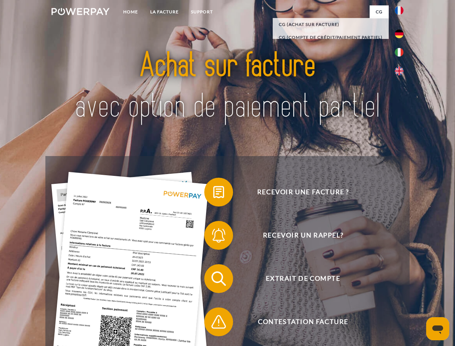 The image size is (455, 346). What do you see at coordinates (80, 12) in the screenshot?
I see `img: logo-powerpay-white.svg` at bounding box center [80, 12].